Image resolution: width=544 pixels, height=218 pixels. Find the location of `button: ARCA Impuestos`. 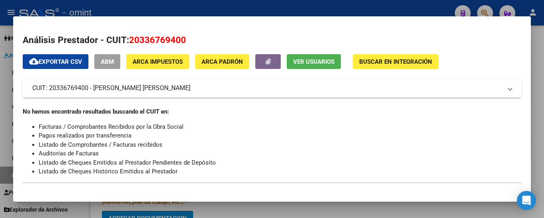

button: ARCA Impuestos is located at coordinates (158, 61).